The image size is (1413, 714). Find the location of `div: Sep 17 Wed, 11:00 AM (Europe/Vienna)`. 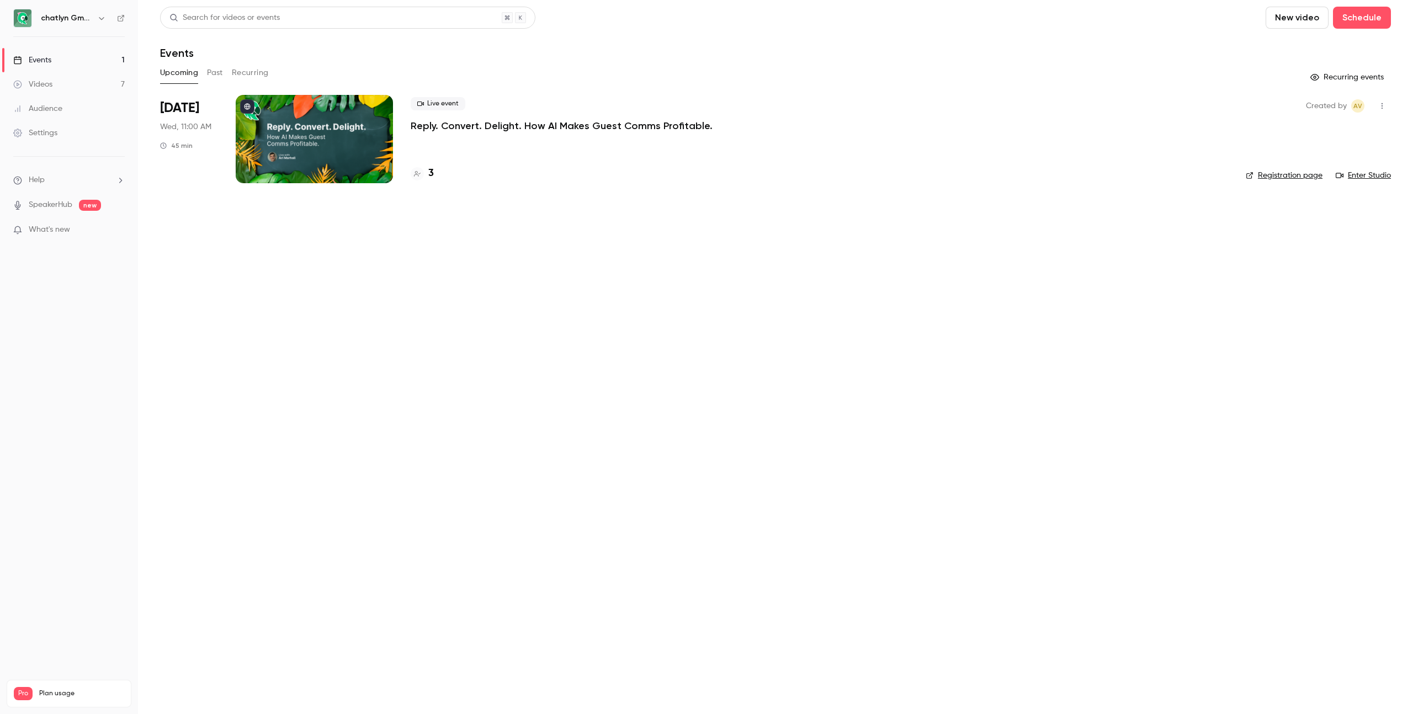

div: Sep 17 Wed, 11:00 AM (Europe/Vienna) is located at coordinates (189, 139).